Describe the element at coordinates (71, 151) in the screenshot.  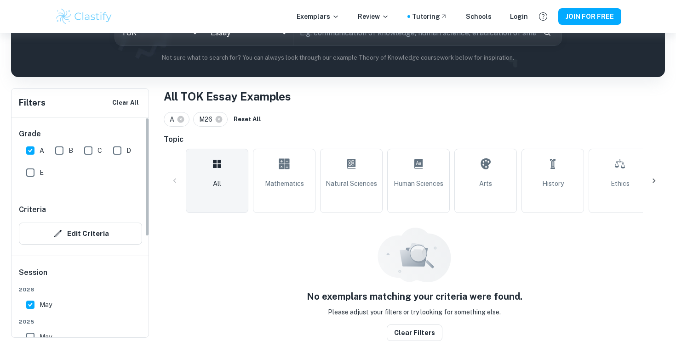
I see `span: B` at that location.